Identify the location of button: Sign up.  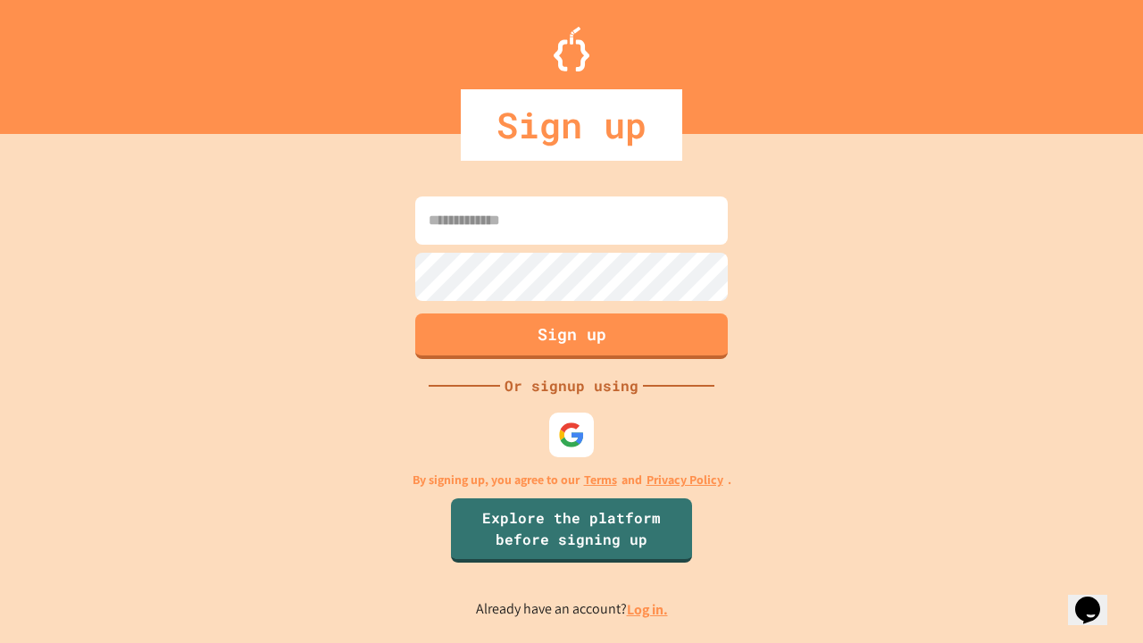
(572, 336).